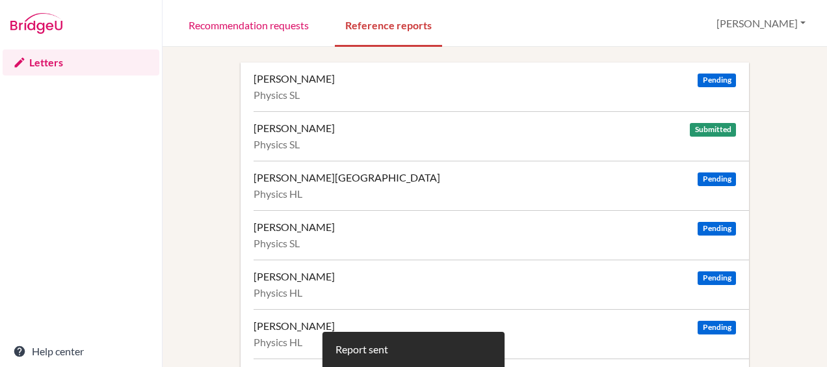 The image size is (827, 367). I want to click on span: Submitted, so click(712, 129).